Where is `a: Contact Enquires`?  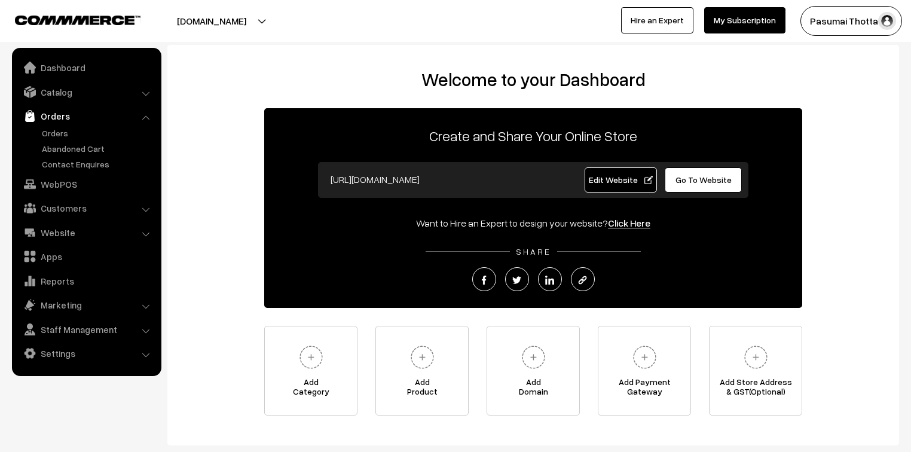 a: Contact Enquires is located at coordinates (98, 164).